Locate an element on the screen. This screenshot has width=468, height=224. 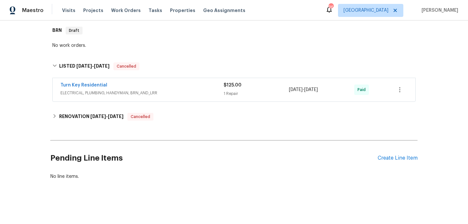
h6: RENOVATION is located at coordinates (91, 117).